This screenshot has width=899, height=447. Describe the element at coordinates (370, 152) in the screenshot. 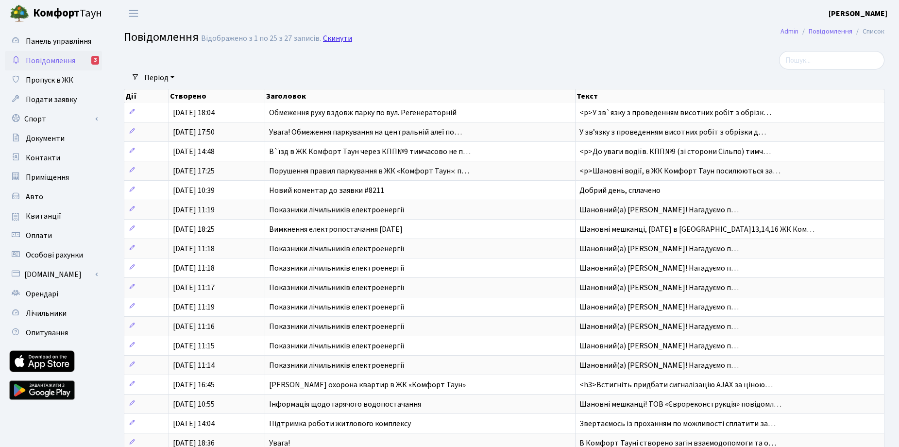

I see `span: В`їзд в ЖК Комфорт Таун через КПП№9 тимчасово не п…` at that location.